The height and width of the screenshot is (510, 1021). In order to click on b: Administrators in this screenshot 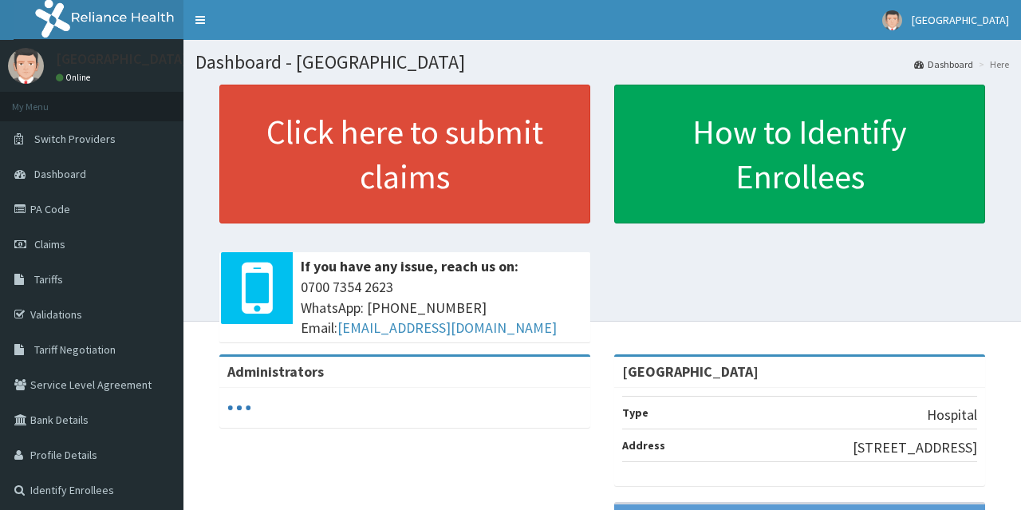, I will do `click(275, 371)`.